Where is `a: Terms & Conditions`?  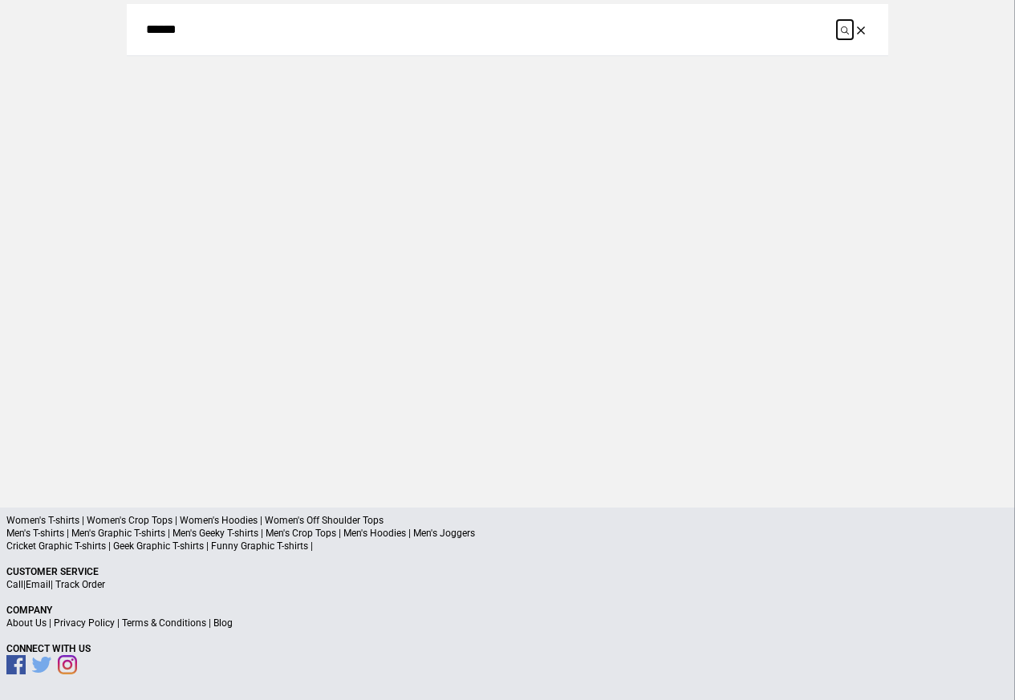 a: Terms & Conditions is located at coordinates (164, 623).